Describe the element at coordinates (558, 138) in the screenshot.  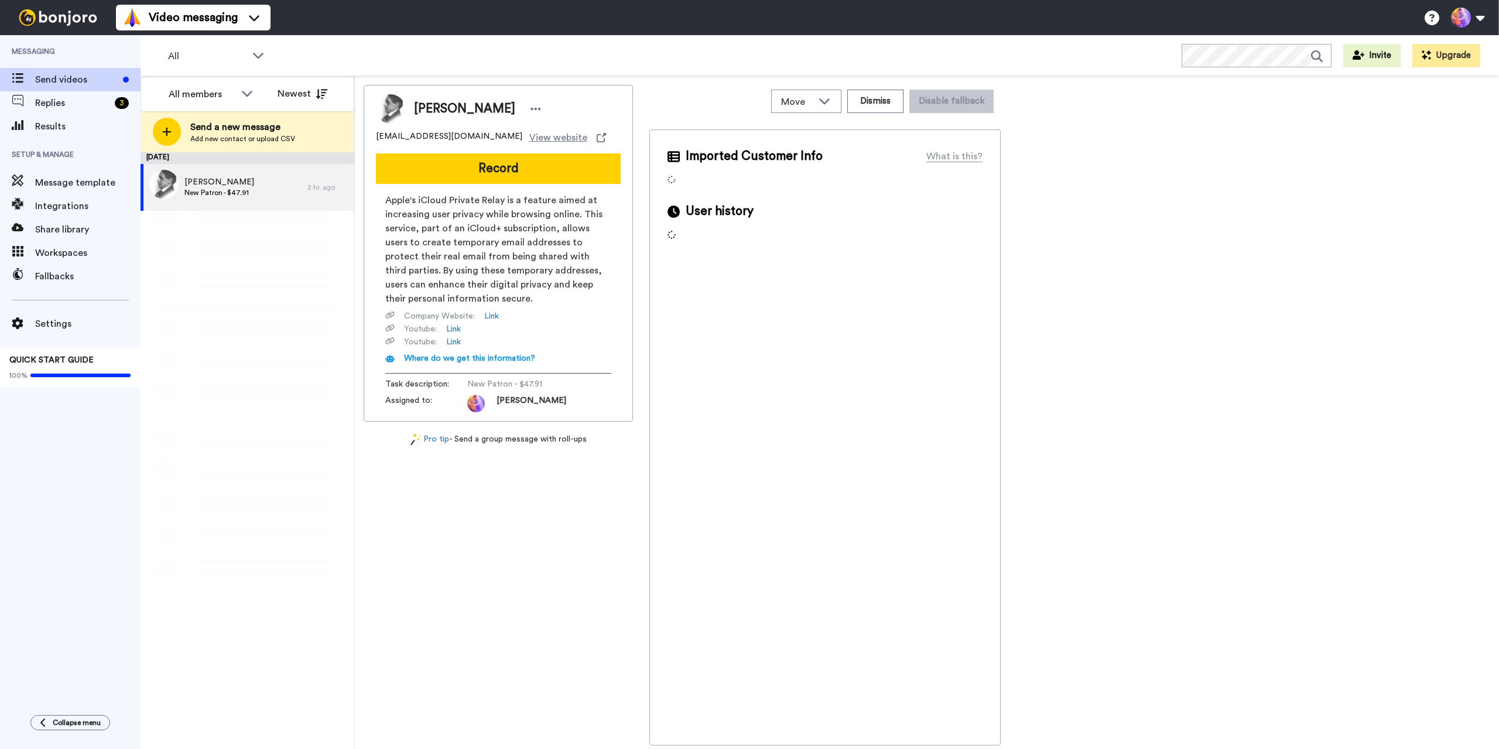
I see `span: View website` at that location.